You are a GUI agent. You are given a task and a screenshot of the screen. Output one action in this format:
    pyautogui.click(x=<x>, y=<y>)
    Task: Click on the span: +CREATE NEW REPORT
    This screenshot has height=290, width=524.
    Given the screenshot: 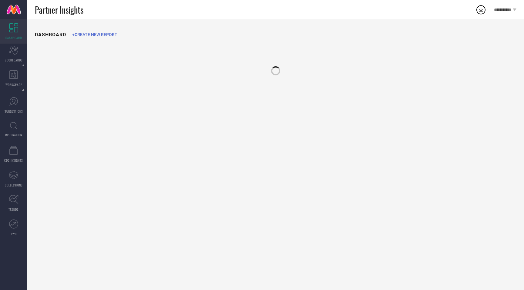 What is the action you would take?
    pyautogui.click(x=95, y=35)
    